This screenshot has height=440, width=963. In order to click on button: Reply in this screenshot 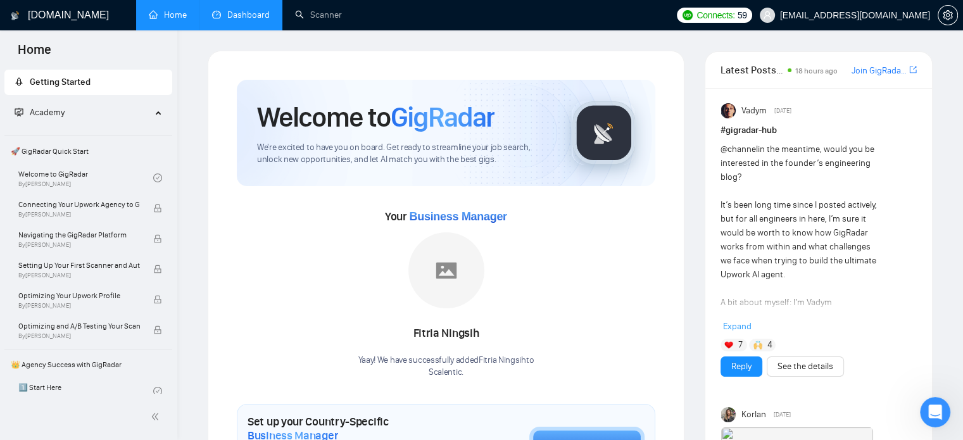, I will do `click(741, 367)`.